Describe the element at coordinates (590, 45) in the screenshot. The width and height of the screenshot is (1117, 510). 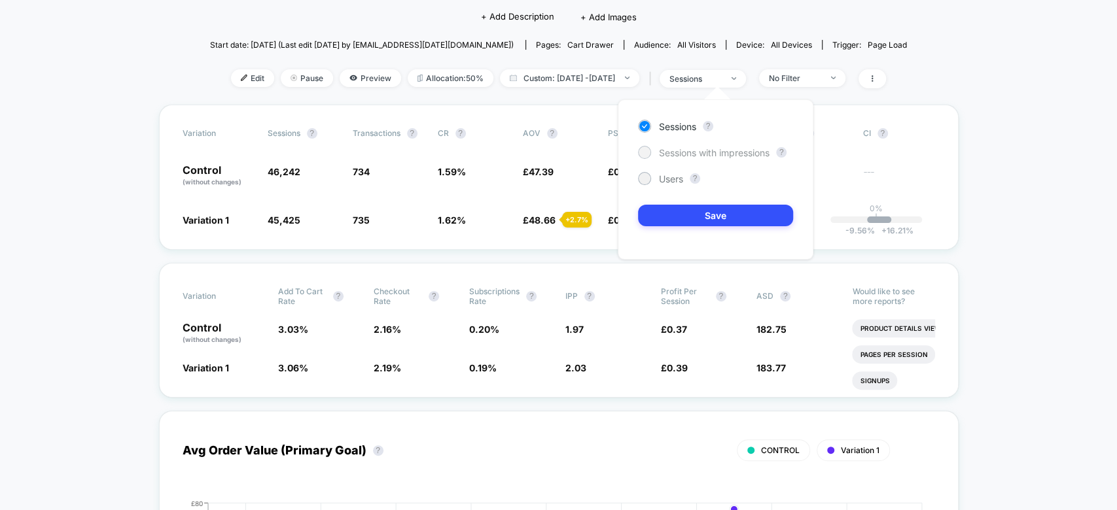
I see `span: cart drawer` at that location.